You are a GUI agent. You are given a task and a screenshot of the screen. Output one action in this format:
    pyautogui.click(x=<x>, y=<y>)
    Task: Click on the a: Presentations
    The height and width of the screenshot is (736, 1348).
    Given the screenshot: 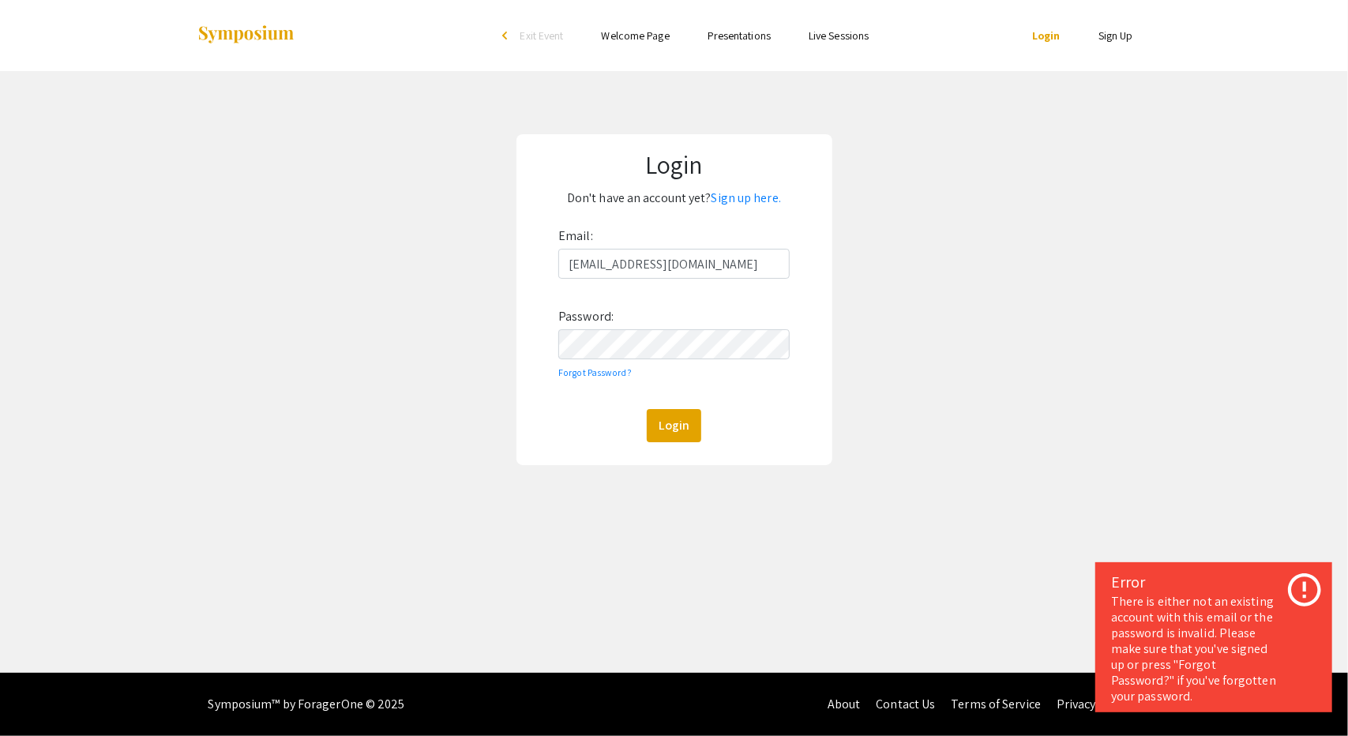 What is the action you would take?
    pyautogui.click(x=739, y=36)
    